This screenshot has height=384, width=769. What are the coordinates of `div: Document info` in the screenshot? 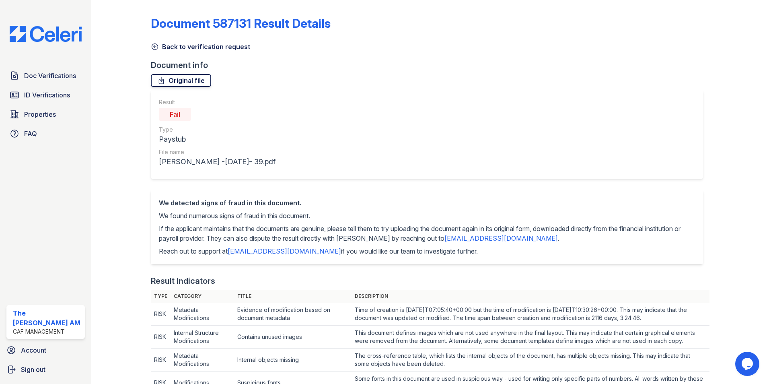 It's located at (430, 65).